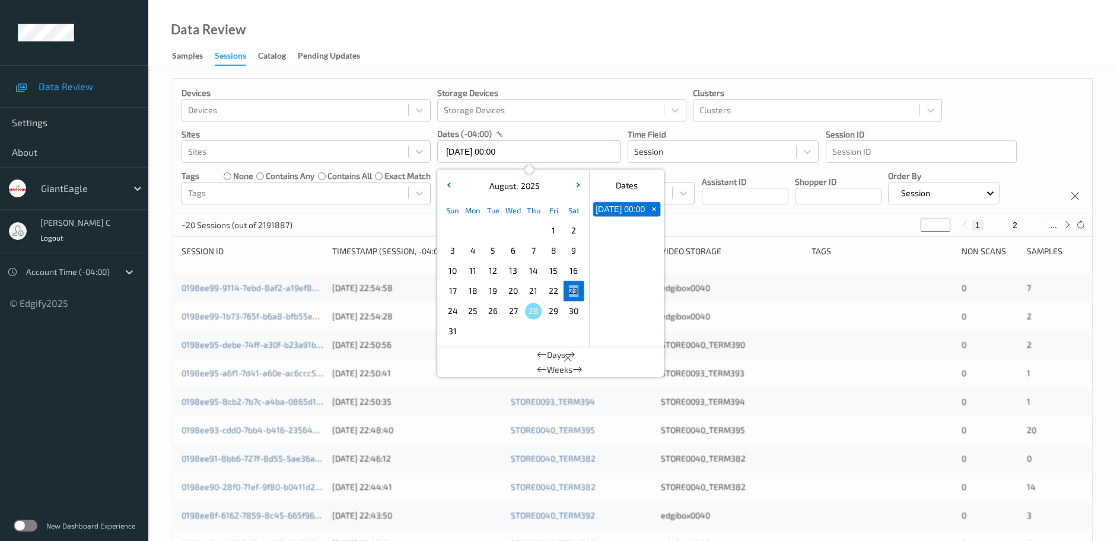 The height and width of the screenshot is (541, 1117). What do you see at coordinates (553, 331) in the screenshot?
I see `div: Choose Friday September 05 of 2025` at bounding box center [553, 331].